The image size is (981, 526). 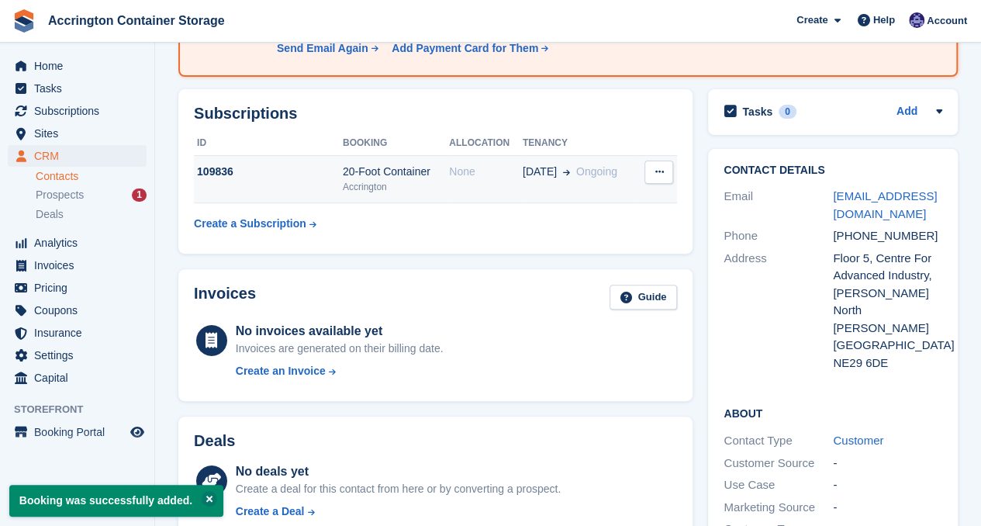 I want to click on th: Allocation, so click(x=485, y=143).